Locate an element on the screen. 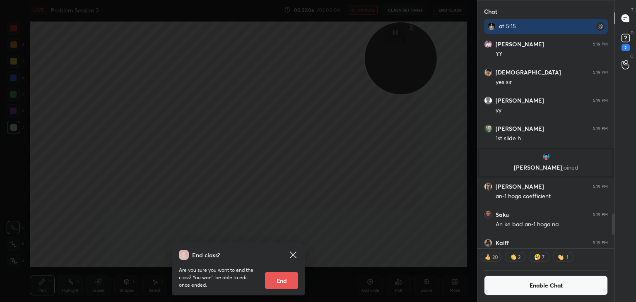 The height and width of the screenshot is (302, 636). h4: End class? is located at coordinates (206, 255).